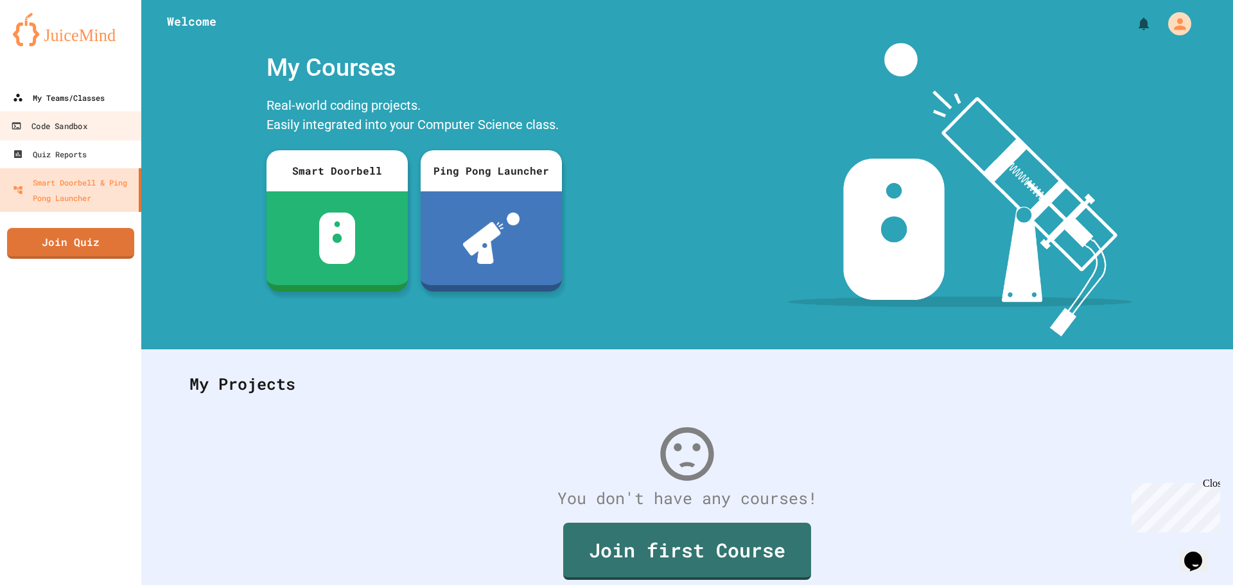 Image resolution: width=1233 pixels, height=585 pixels. I want to click on div: Smart Doorbell, so click(337, 171).